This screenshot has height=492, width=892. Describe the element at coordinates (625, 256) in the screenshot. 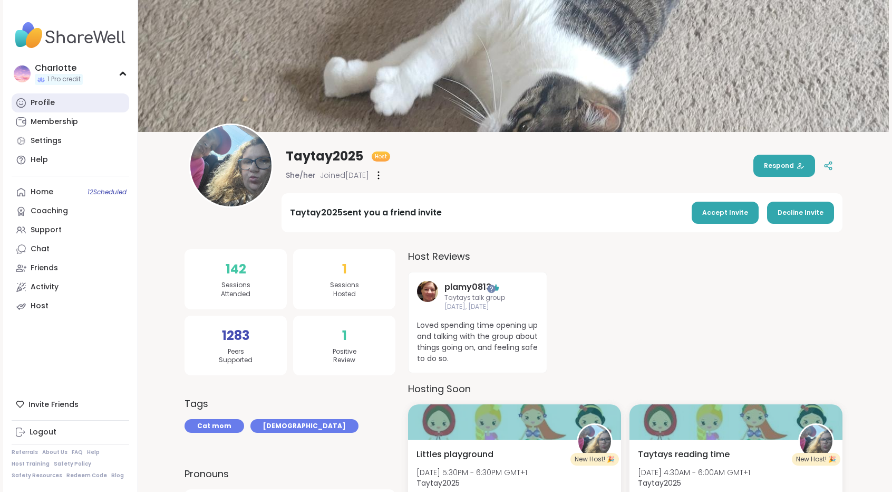

I see `h3: Host Reviews` at that location.